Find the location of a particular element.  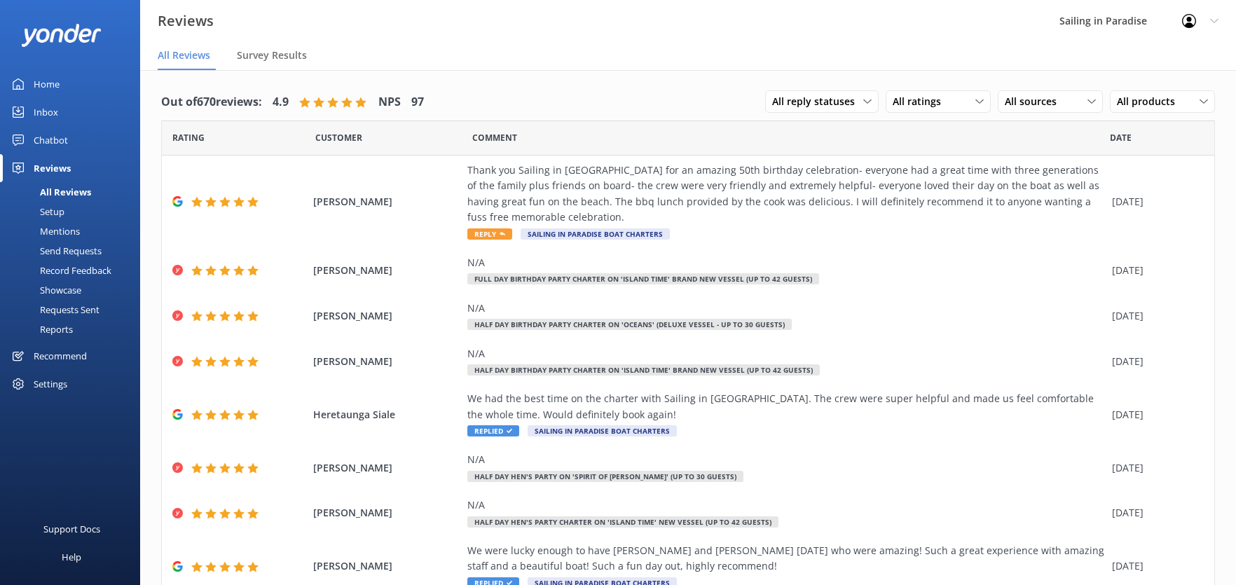

div: Mentions is located at coordinates (44, 231).